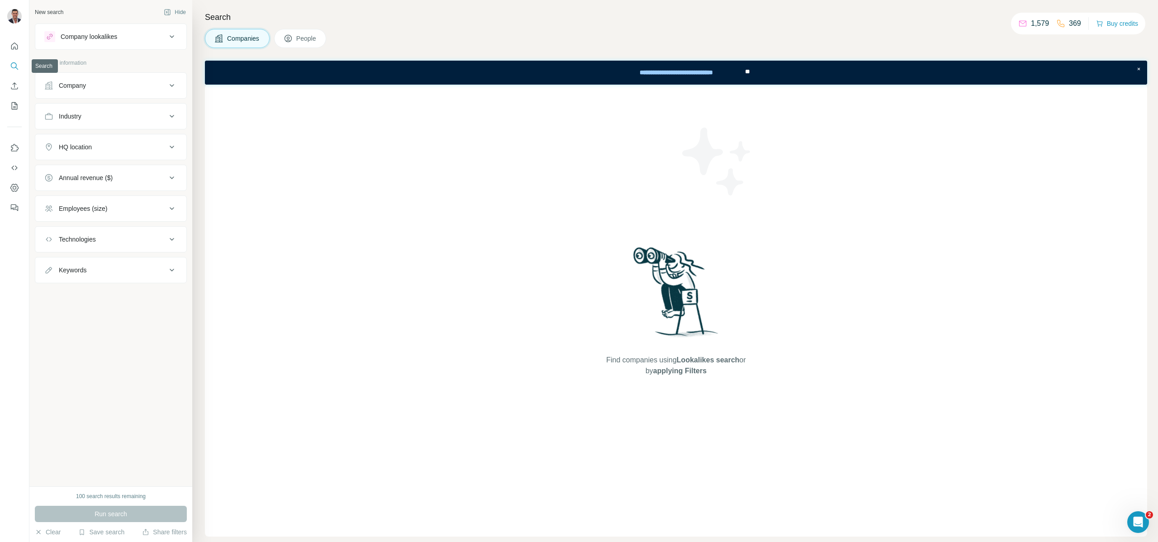  I want to click on button: Clear, so click(47, 532).